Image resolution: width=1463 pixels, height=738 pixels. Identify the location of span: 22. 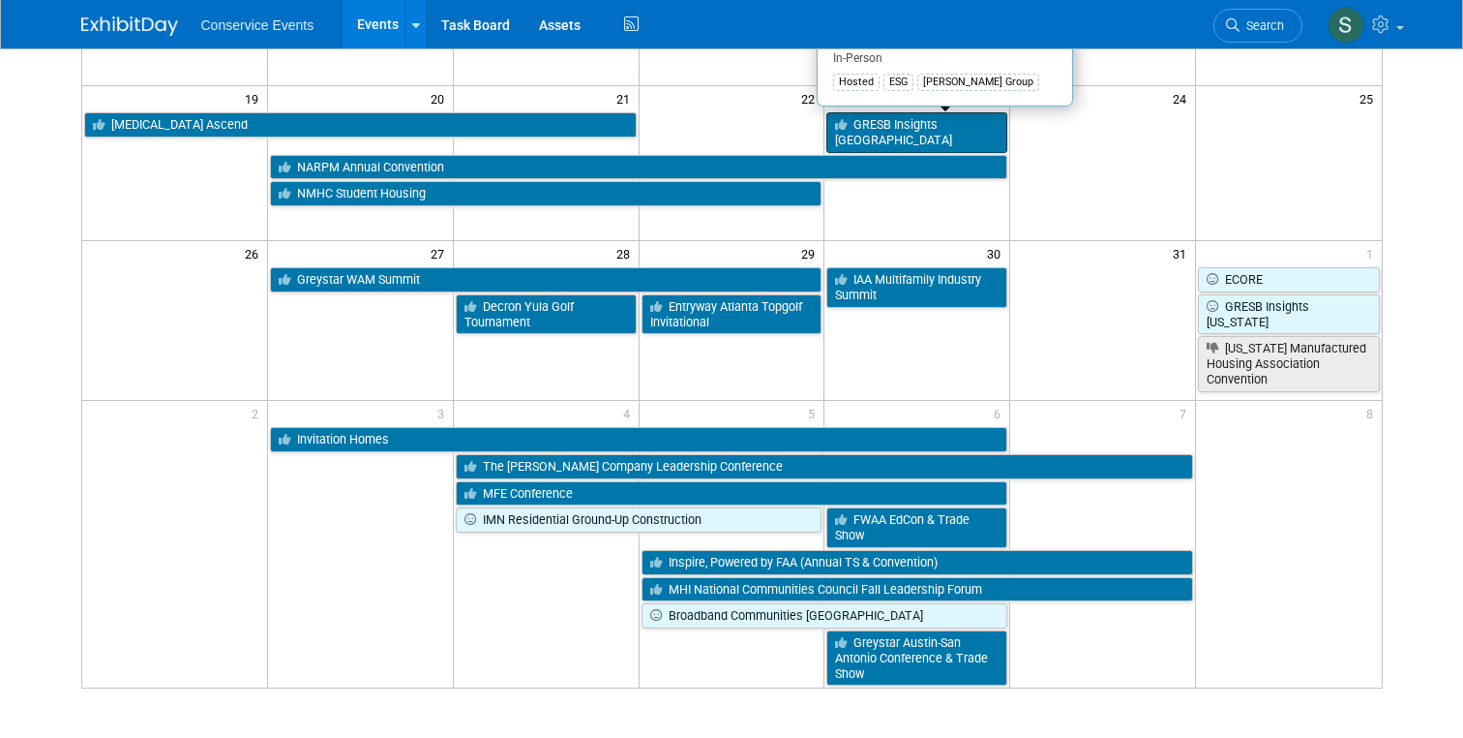
(811, 98).